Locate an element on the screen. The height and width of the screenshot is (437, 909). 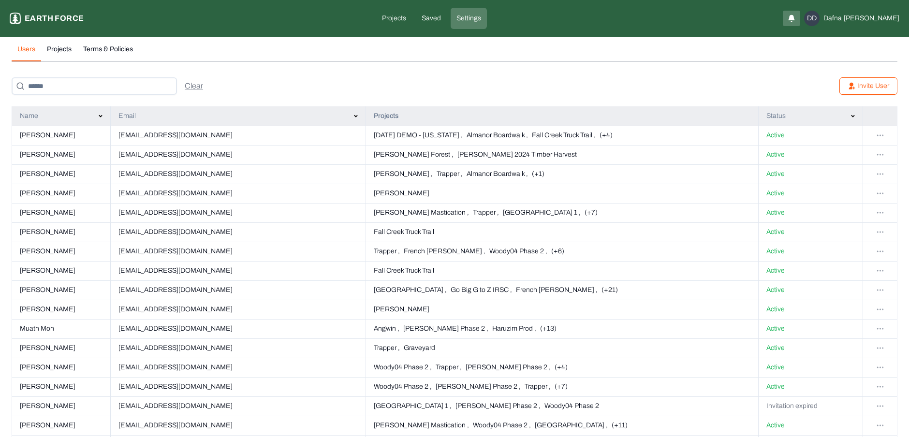
p: (+21) is located at coordinates (610, 290).